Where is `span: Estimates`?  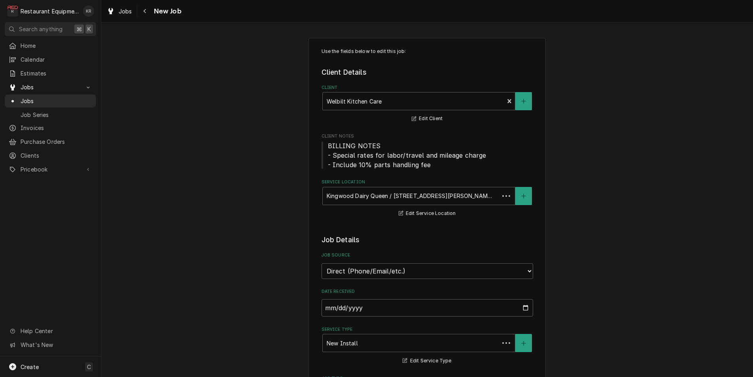 span: Estimates is located at coordinates (56, 73).